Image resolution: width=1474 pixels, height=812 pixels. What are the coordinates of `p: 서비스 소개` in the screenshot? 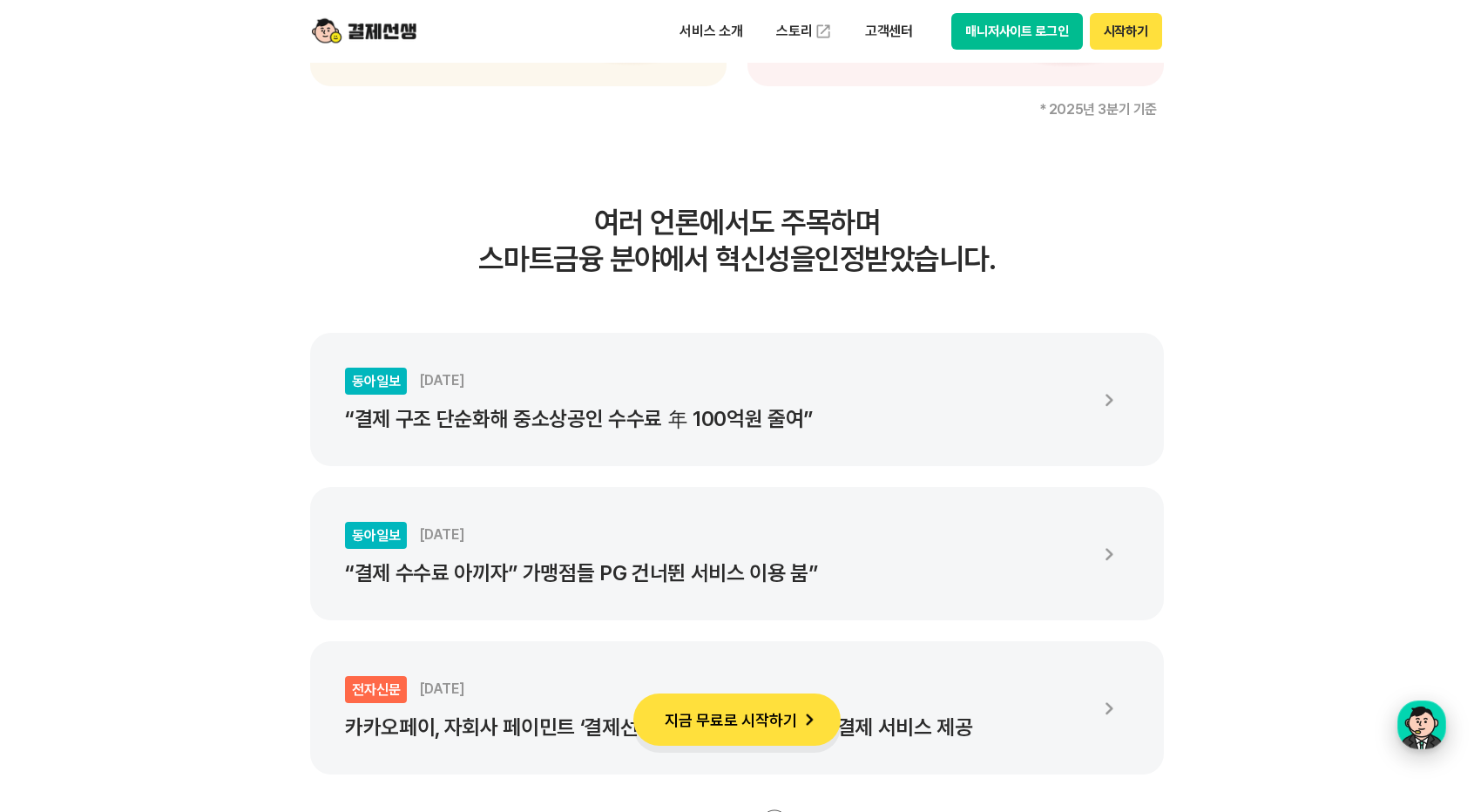 It's located at (711, 31).